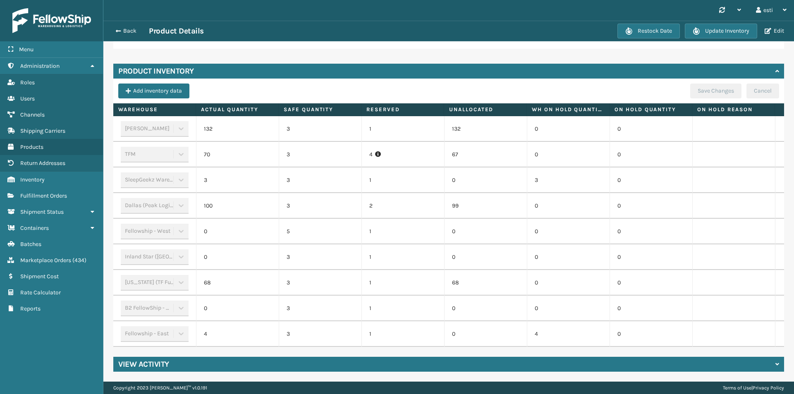 This screenshot has height=394, width=794. Describe the element at coordinates (52, 21) in the screenshot. I see `img: logo` at that location.